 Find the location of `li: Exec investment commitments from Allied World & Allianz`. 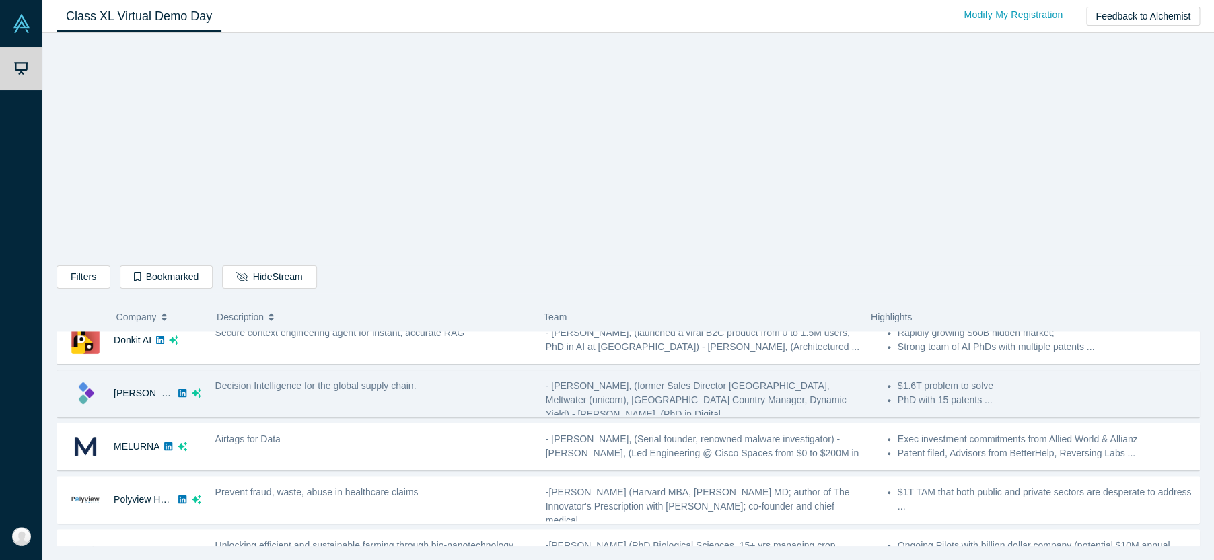

li: Exec investment commitments from Allied World & Allianz is located at coordinates (1045, 439).